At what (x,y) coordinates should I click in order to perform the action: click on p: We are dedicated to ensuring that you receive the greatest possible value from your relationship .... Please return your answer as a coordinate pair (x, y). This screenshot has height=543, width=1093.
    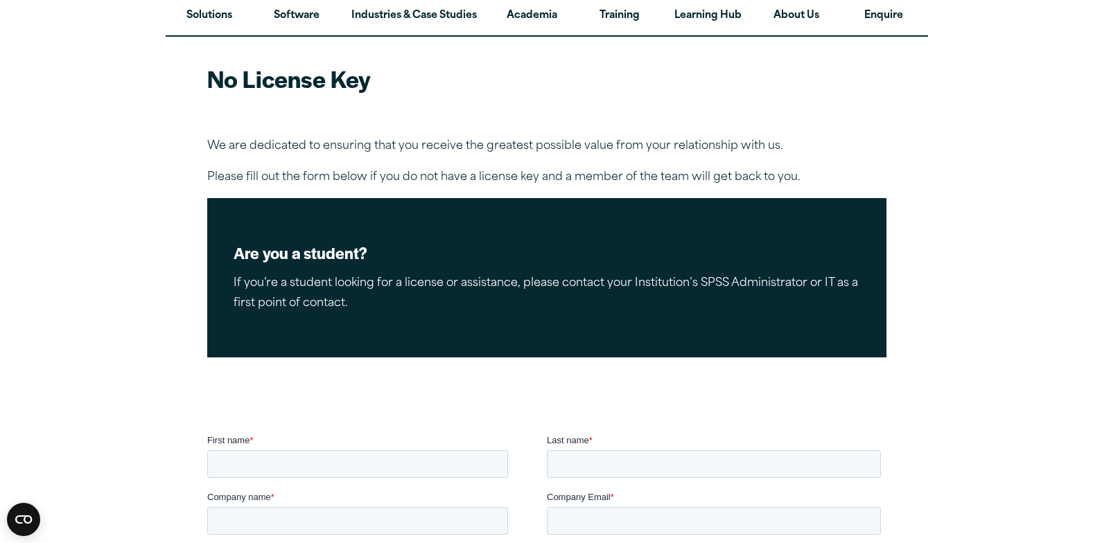
    Looking at the image, I should click on (547, 146).